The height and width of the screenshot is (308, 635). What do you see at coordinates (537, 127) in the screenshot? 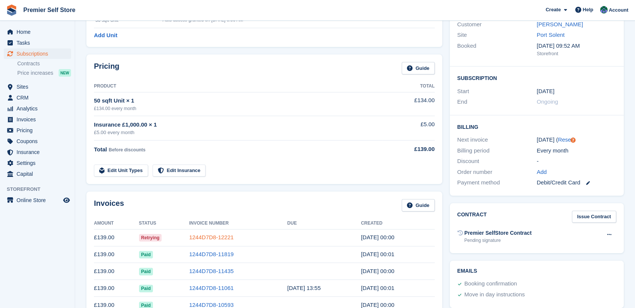
I see `h2: Billing` at bounding box center [537, 127].